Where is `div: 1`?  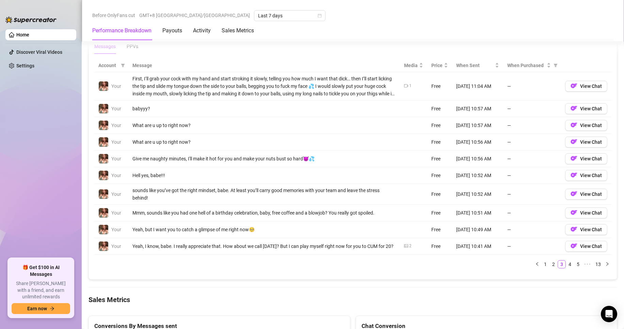
div: 1 is located at coordinates (410, 86).